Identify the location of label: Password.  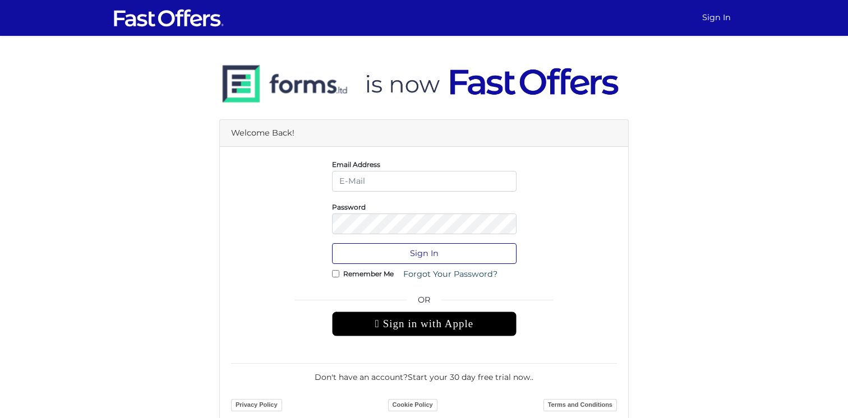
(349, 207).